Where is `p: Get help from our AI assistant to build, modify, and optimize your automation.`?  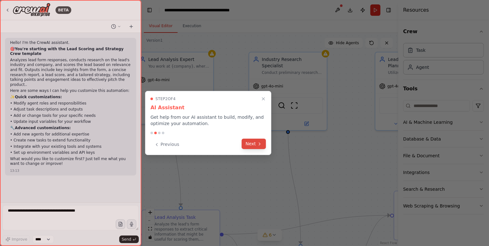
p: Get help from our AI assistant to build, modify, and optimize your automation. is located at coordinates (208, 120).